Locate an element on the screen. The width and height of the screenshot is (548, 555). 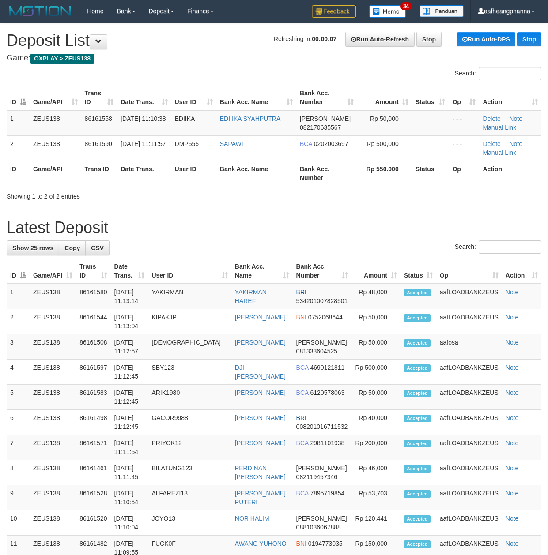
th: Game/API: activate to sort column ascending is located at coordinates (53, 271).